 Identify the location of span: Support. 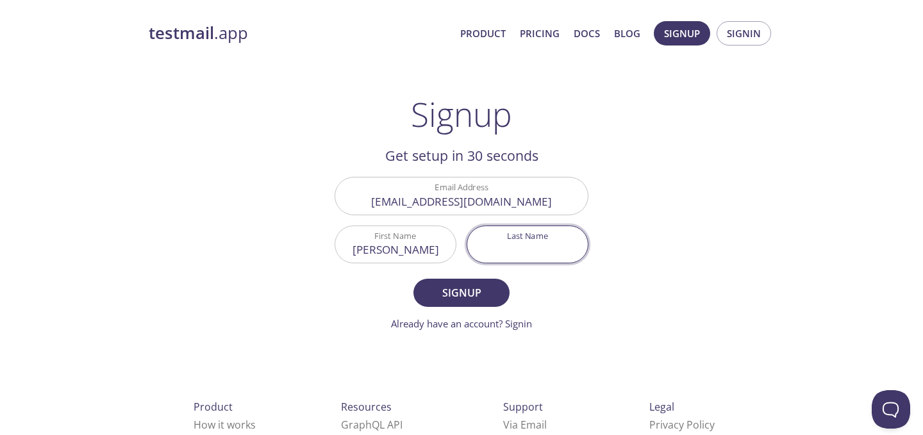
(523, 407).